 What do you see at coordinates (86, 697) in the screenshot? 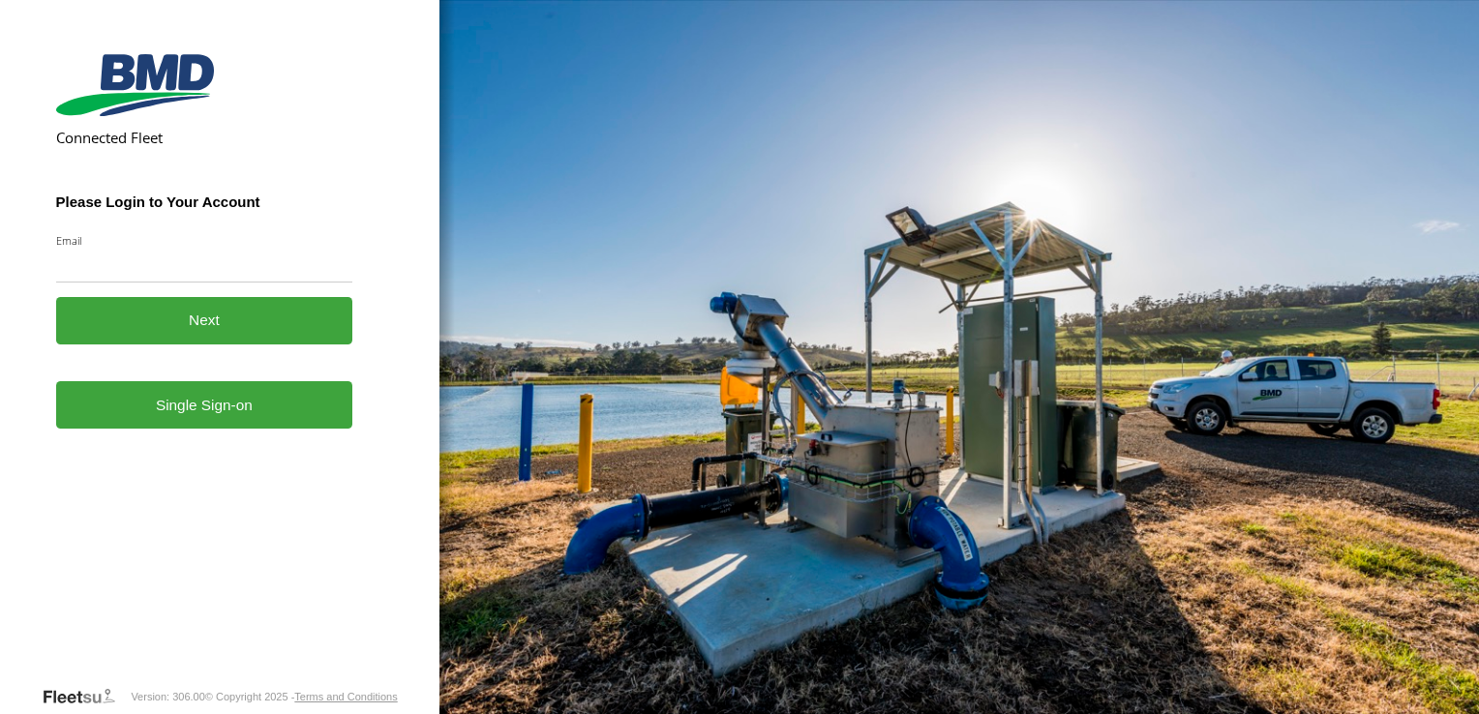
I see `a: Visit our Website` at bounding box center [86, 697].